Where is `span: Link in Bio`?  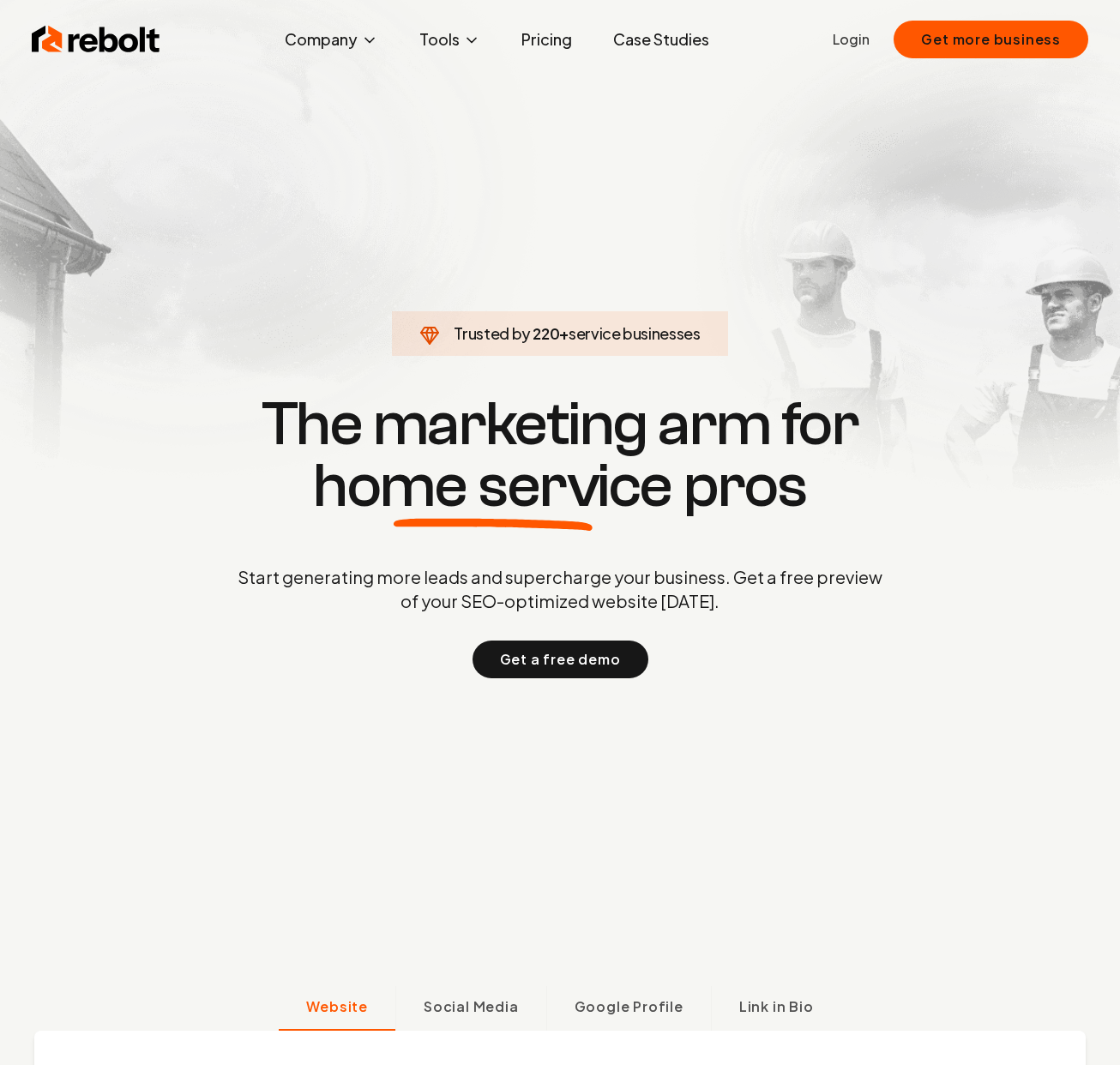
span: Link in Bio is located at coordinates (776, 1007).